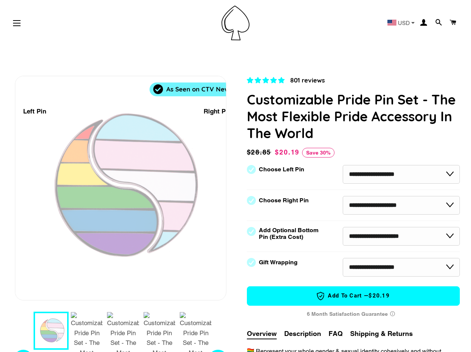 The width and height of the screenshot is (471, 352). What do you see at coordinates (284, 200) in the screenshot?
I see `label: Choose Right Pin` at bounding box center [284, 200].